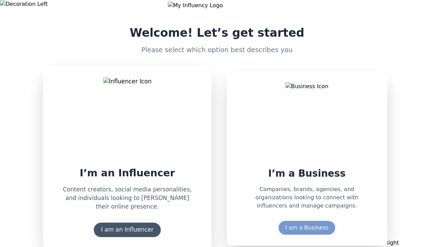 The height and width of the screenshot is (247, 434). I want to click on img: Influencer Icon, so click(127, 117).